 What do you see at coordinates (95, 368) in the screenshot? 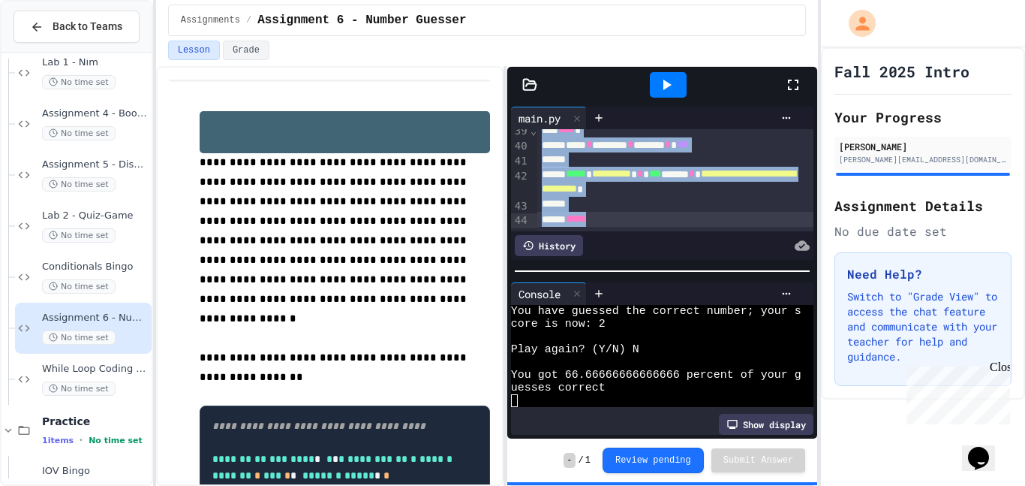
I see `span: While Loop Coding Challenges In-Class` at bounding box center [95, 368].